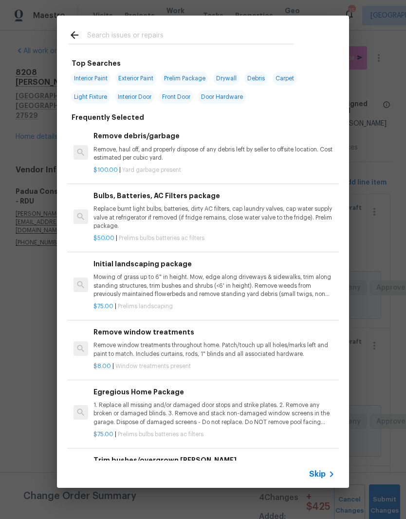 The height and width of the screenshot is (519, 406). I want to click on span: Window treatments present, so click(153, 366).